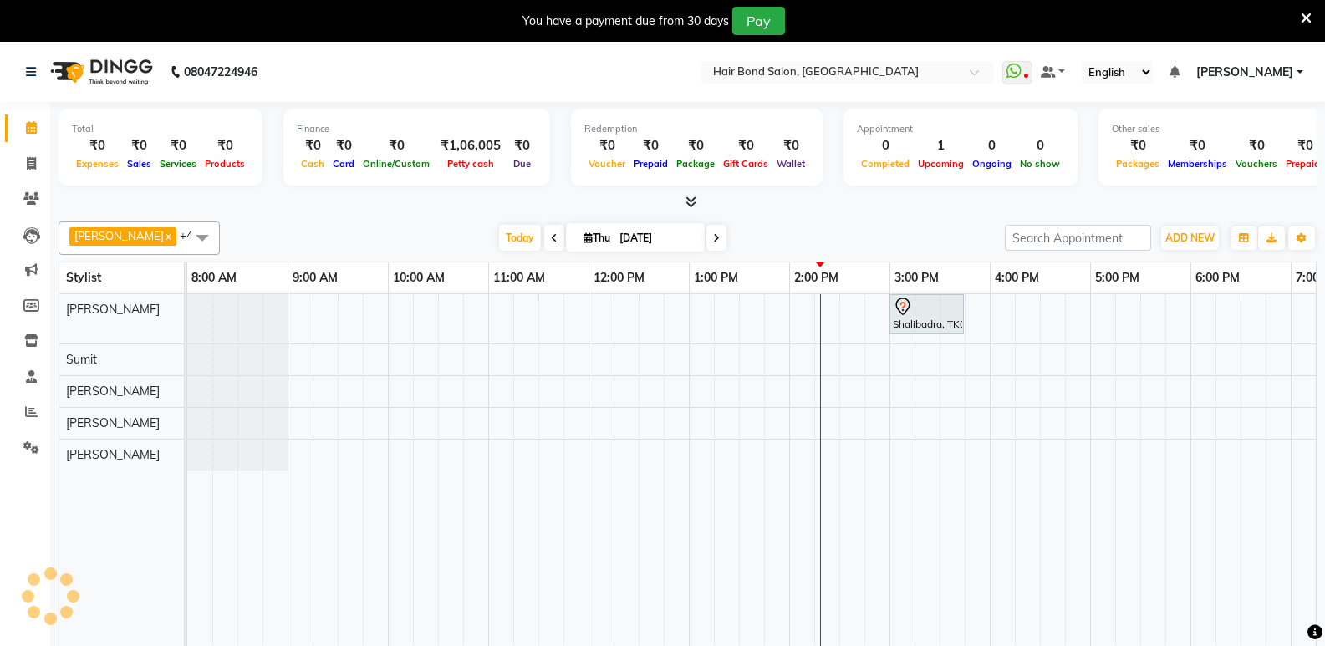 Image resolution: width=1325 pixels, height=646 pixels. Describe the element at coordinates (619, 278) in the screenshot. I see `a: 12:00 PM` at that location.